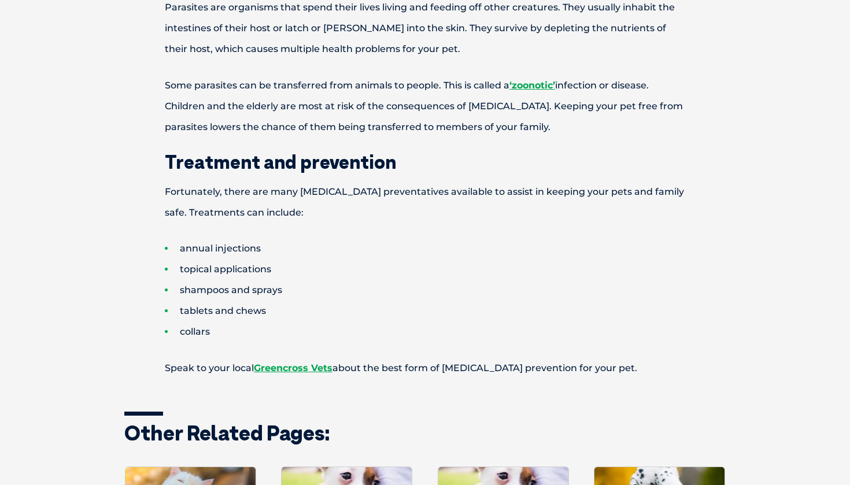  Describe the element at coordinates (532, 85) in the screenshot. I see `a: ‘zoonotic’` at that location.